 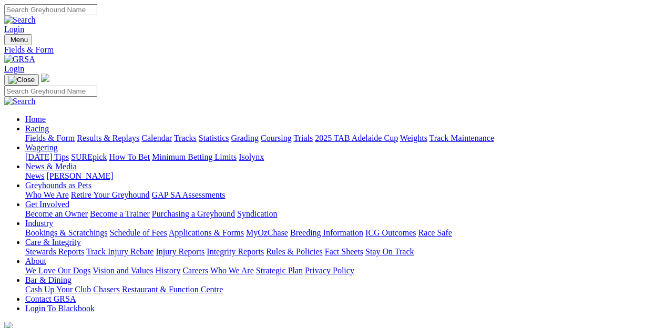 I want to click on div: Bar & Dining, so click(x=343, y=290).